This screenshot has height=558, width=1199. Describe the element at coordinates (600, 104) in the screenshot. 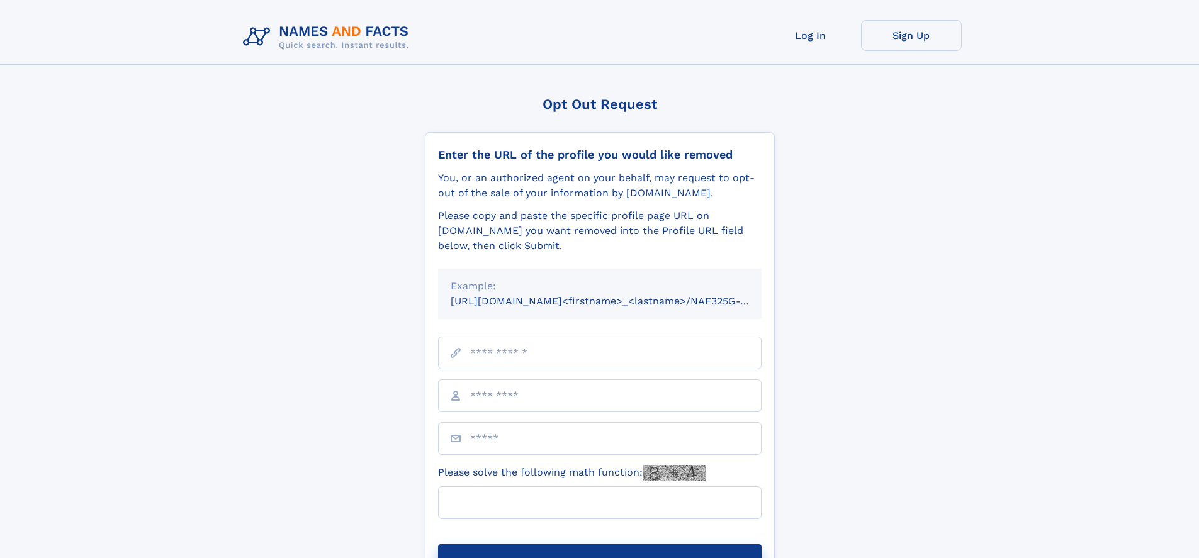

I see `div: Opt Out Request` at that location.